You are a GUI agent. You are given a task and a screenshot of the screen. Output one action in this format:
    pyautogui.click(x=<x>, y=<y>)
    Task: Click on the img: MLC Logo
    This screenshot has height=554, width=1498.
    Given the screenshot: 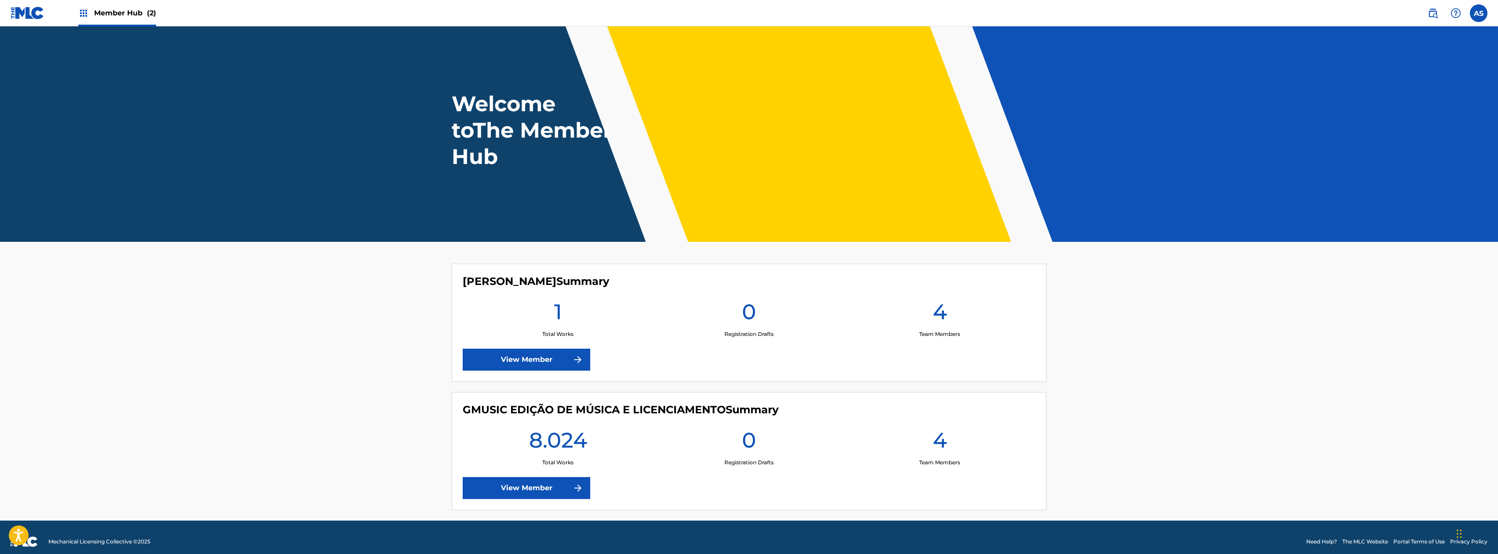 What is the action you would take?
    pyautogui.click(x=27, y=13)
    